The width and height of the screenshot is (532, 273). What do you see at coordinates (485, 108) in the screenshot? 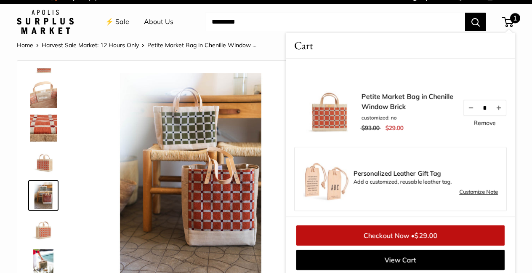
I see `input: Quantity` at bounding box center [485, 108].